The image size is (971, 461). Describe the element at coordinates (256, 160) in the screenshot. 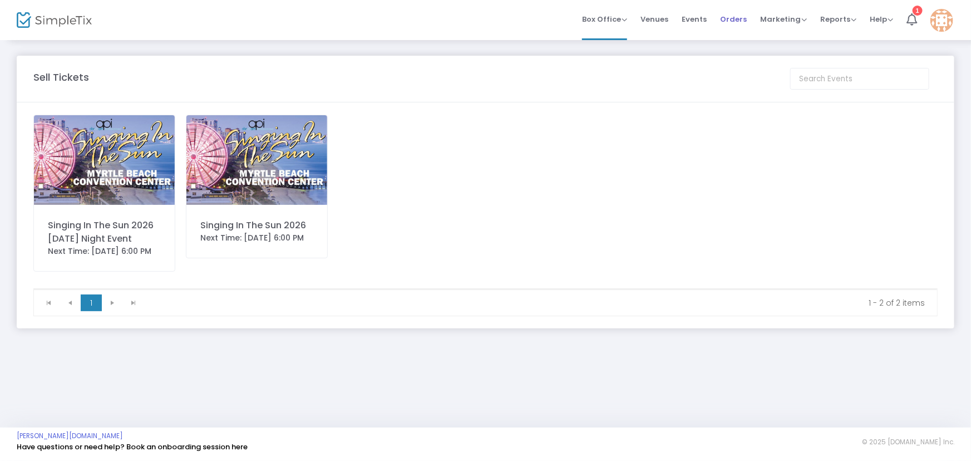

I see `img: 638827452820777307638506481816462308638218349110732276637903825276682838SITSBannerLarge.jpg` at that location.